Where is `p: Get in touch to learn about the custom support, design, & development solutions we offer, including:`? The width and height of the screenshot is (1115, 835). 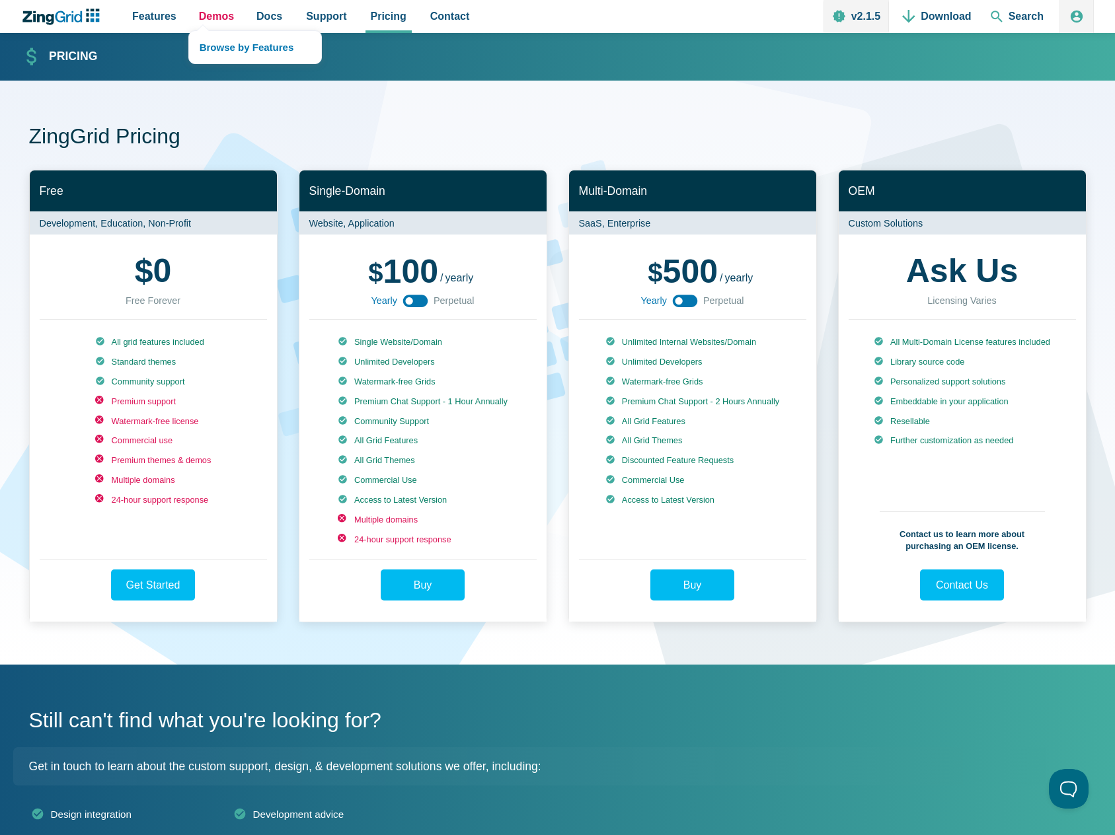 p: Get in touch to learn about the custom support, design, & development solutions we offer, including: is located at coordinates (550, 767).